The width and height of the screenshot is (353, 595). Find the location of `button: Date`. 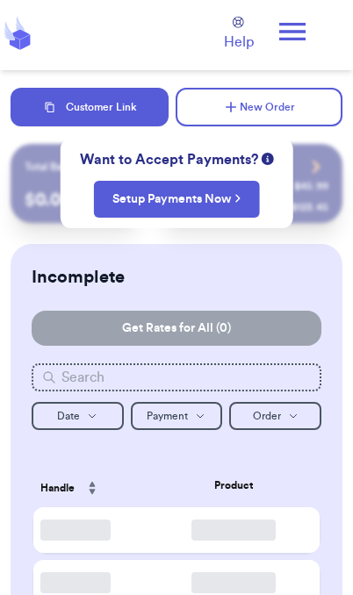

button: Date is located at coordinates (77, 416).